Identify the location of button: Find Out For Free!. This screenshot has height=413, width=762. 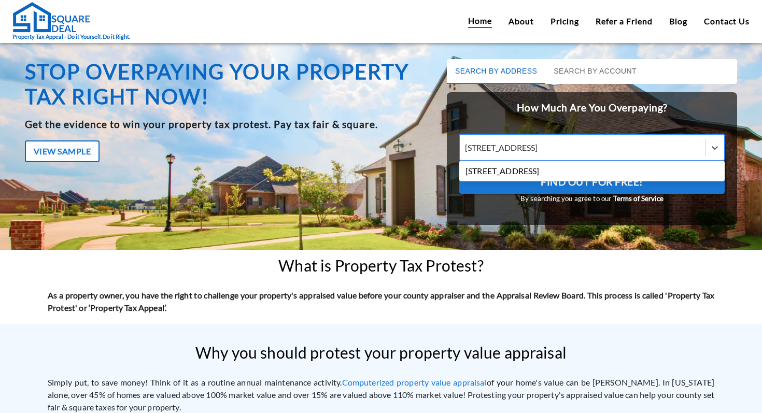
(592, 181).